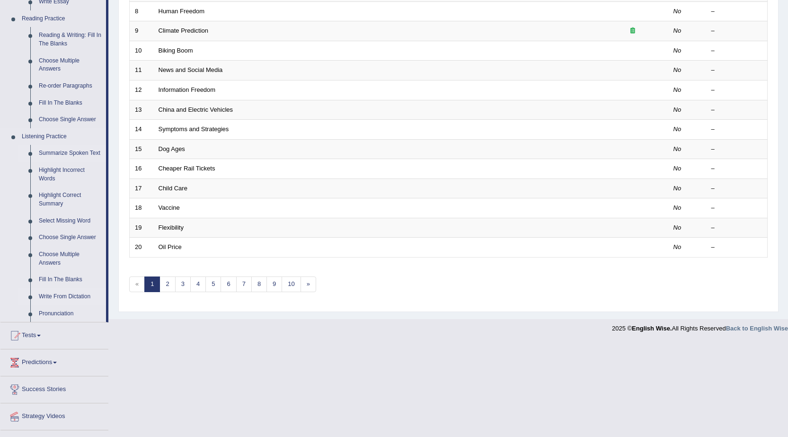 The height and width of the screenshot is (437, 788). What do you see at coordinates (274, 284) in the screenshot?
I see `a: 9` at bounding box center [274, 284].